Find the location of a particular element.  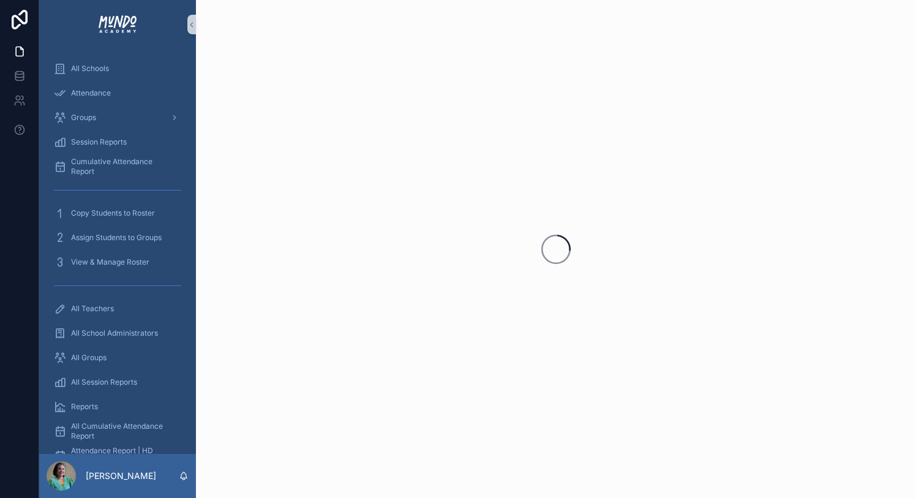

a: Attendance Report | HD Program is located at coordinates (118, 456).